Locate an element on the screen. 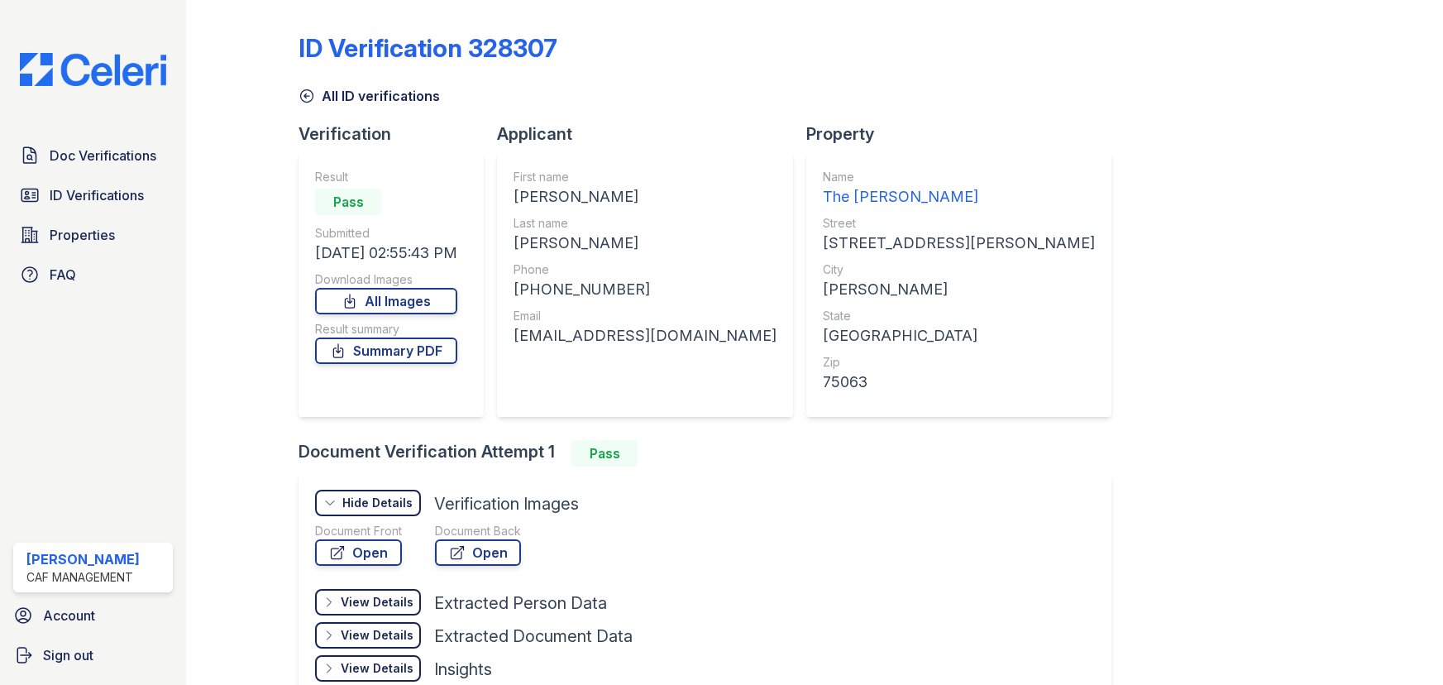 The width and height of the screenshot is (1443, 685). a: Sign out is located at coordinates (93, 655).